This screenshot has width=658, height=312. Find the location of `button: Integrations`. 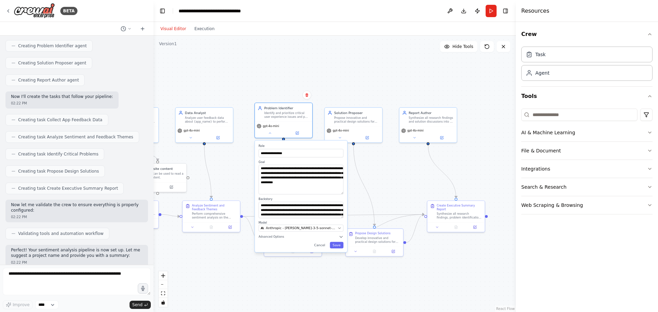

button: Integrations is located at coordinates (587, 169).